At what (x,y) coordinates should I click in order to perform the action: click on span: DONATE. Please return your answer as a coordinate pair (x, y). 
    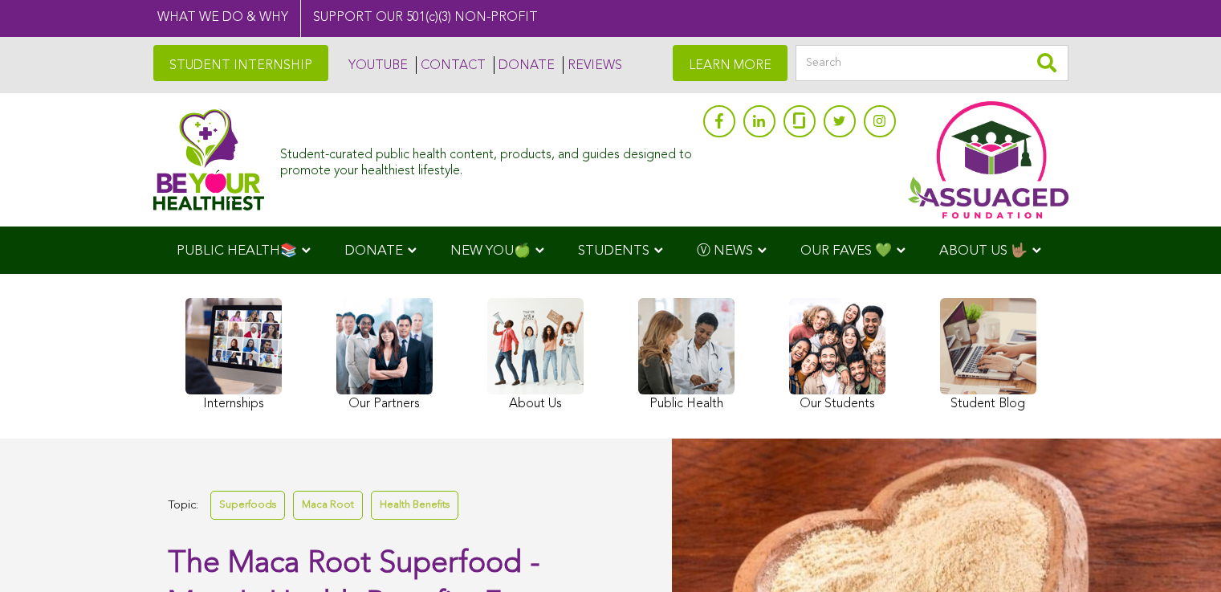
    Looking at the image, I should click on (373, 250).